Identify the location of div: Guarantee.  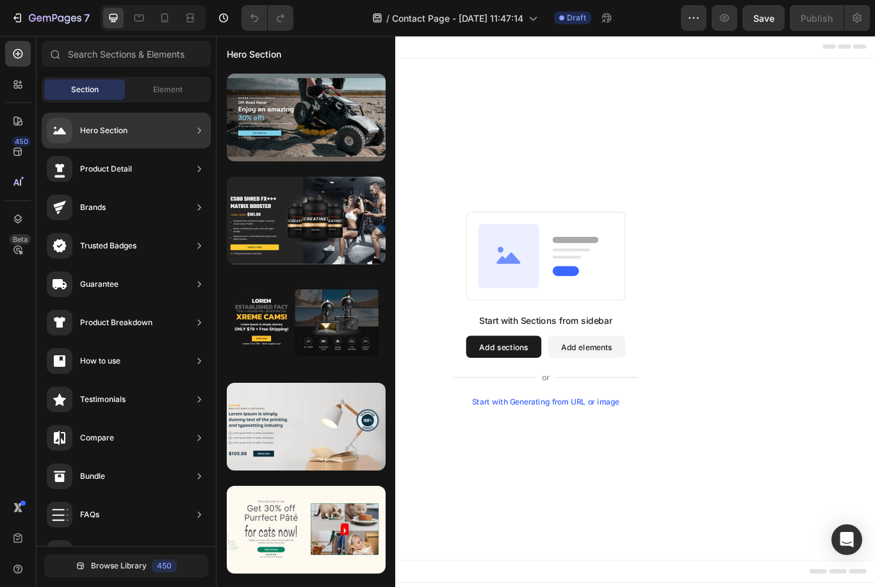
(99, 284).